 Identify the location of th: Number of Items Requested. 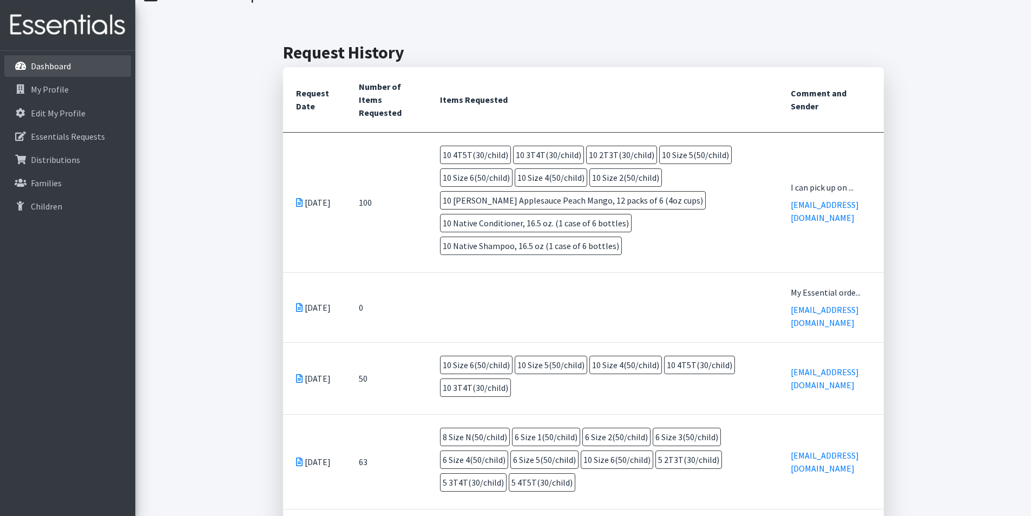
(387, 100).